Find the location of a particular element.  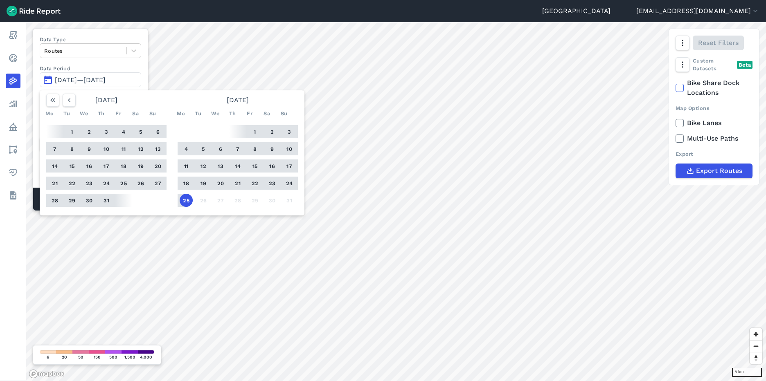

span: Reset Filters is located at coordinates (718, 43).